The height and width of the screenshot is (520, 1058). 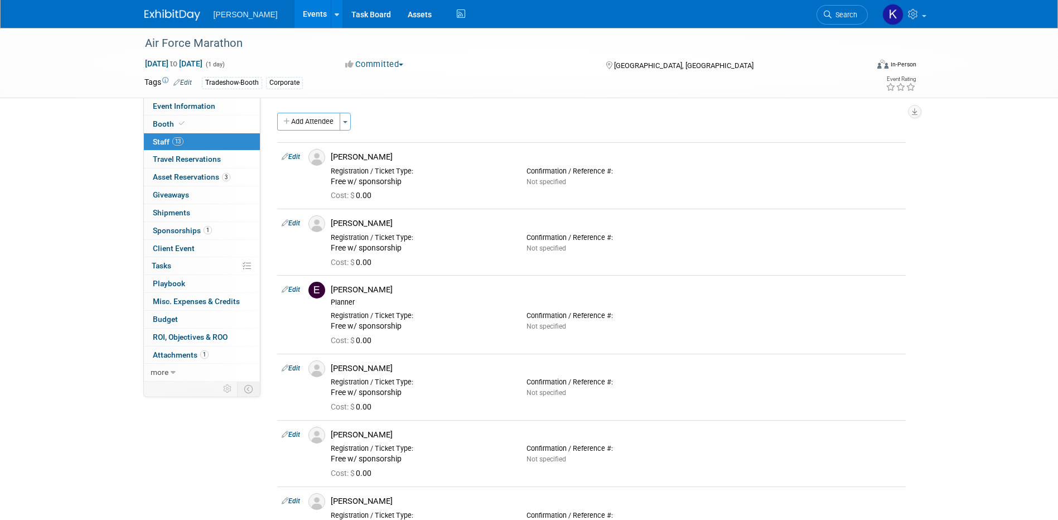 What do you see at coordinates (309, 122) in the screenshot?
I see `button: Add Attendee` at bounding box center [309, 122].